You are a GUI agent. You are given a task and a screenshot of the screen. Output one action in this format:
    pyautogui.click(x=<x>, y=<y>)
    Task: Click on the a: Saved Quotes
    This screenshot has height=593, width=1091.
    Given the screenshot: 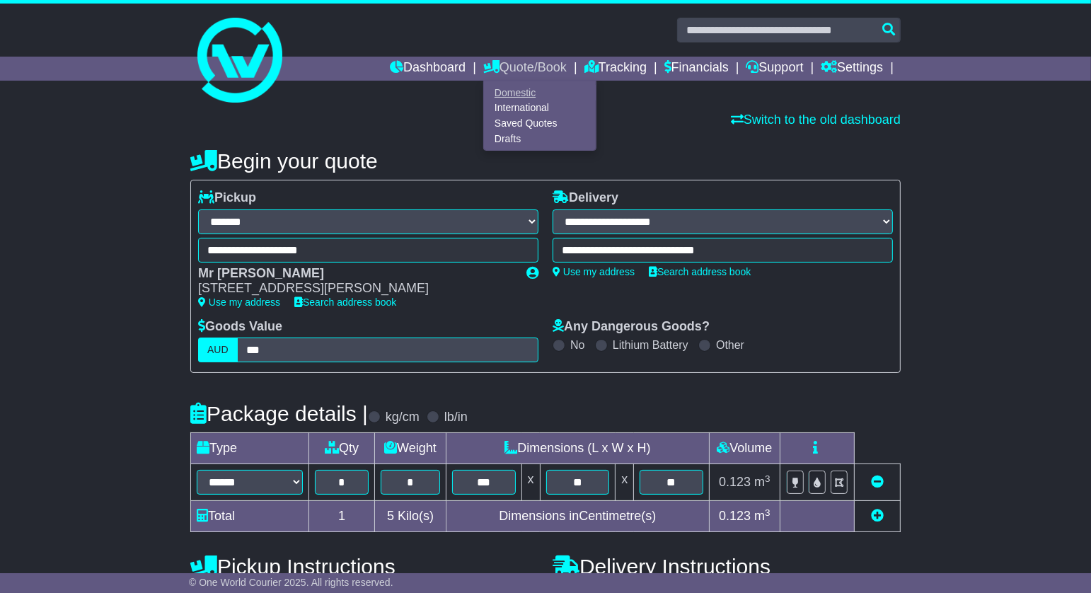 What is the action you would take?
    pyautogui.click(x=540, y=124)
    